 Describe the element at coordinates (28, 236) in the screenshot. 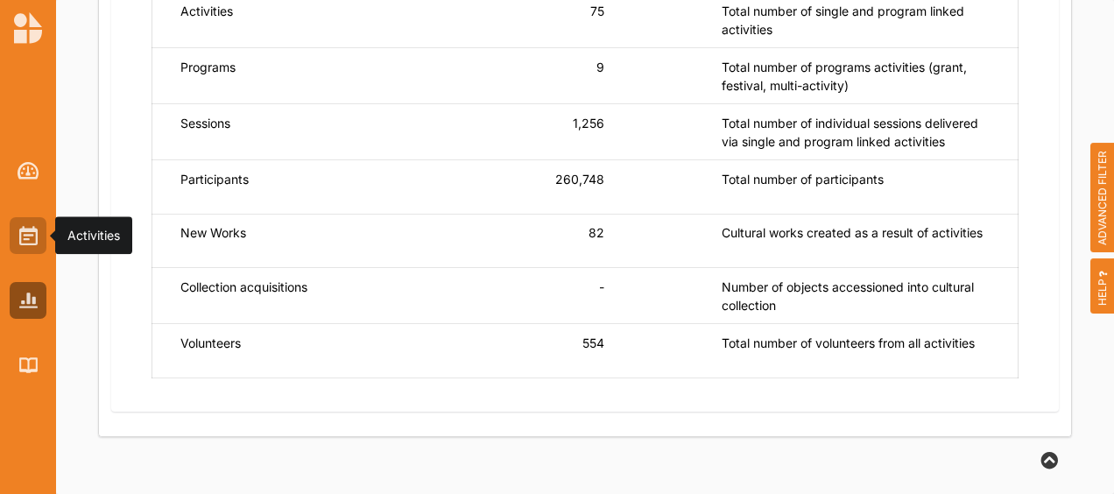

I see `img: Activities` at that location.